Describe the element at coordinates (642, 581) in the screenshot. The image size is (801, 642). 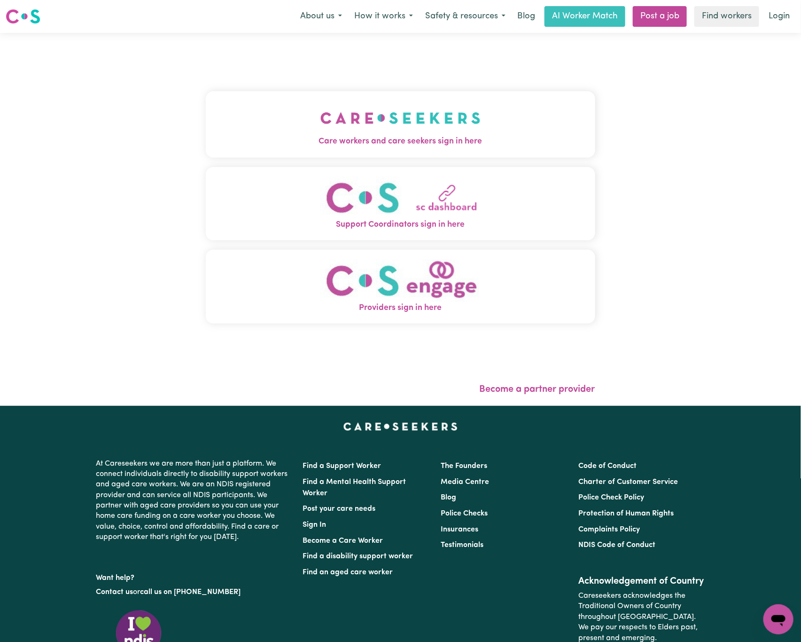
I see `h2: Acknowledgement of Country` at that location.